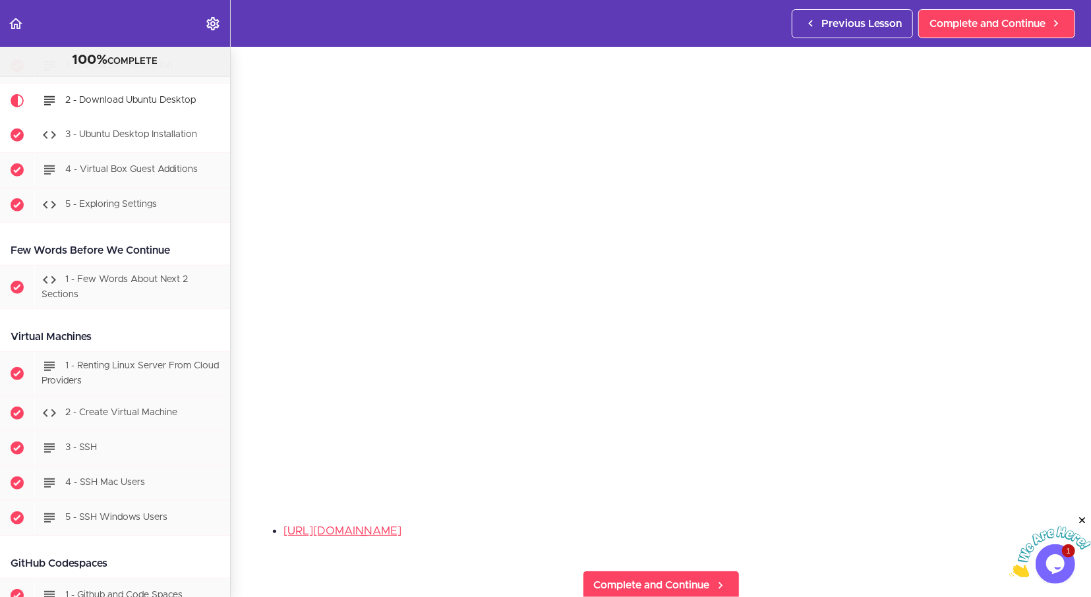 This screenshot has width=1091, height=597. Describe the element at coordinates (862, 24) in the screenshot. I see `span: Previous Lesson` at that location.